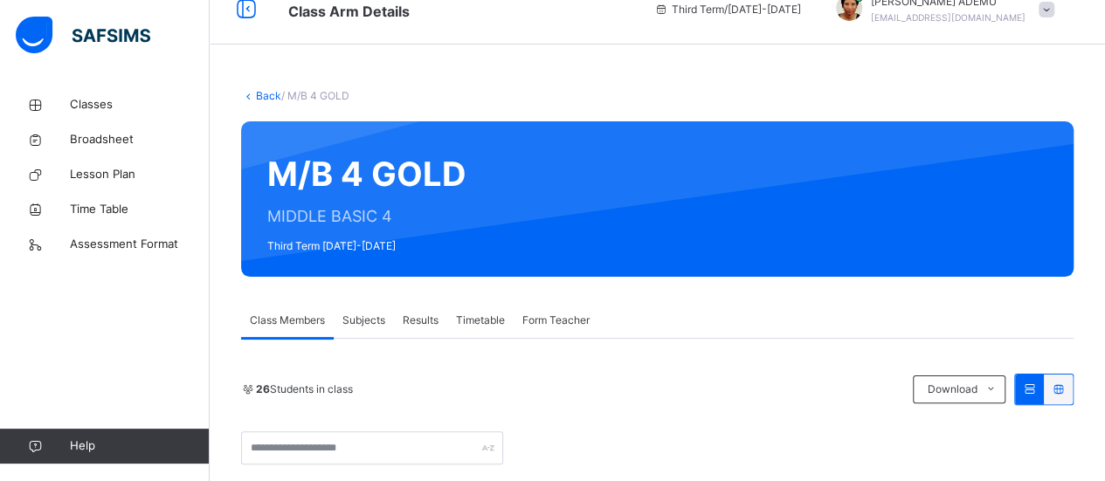 This screenshot has height=481, width=1105. I want to click on b: 26, so click(263, 389).